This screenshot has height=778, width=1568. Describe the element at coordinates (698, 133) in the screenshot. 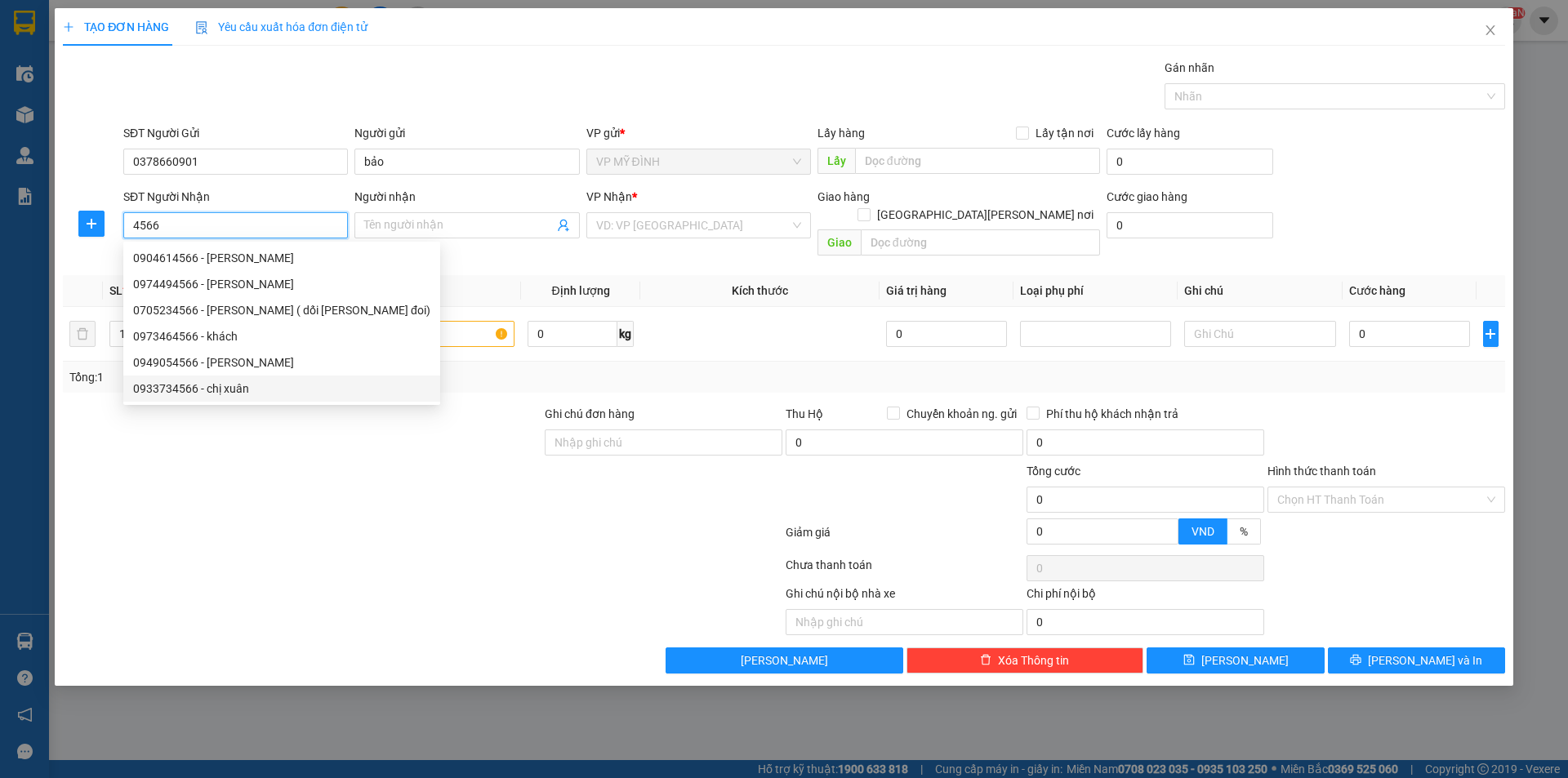

I see `div: VP gửi` at that location.